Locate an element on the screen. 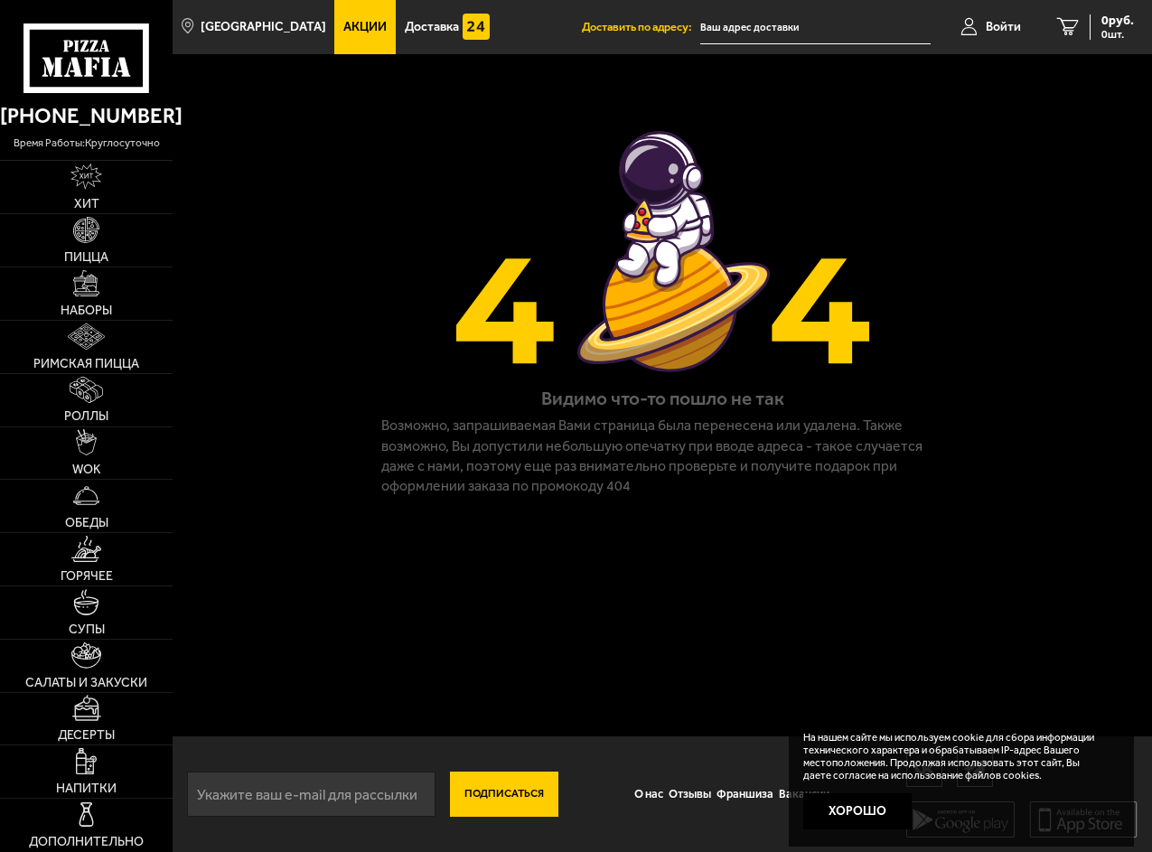  a: Вакансии is located at coordinates (804, 794).